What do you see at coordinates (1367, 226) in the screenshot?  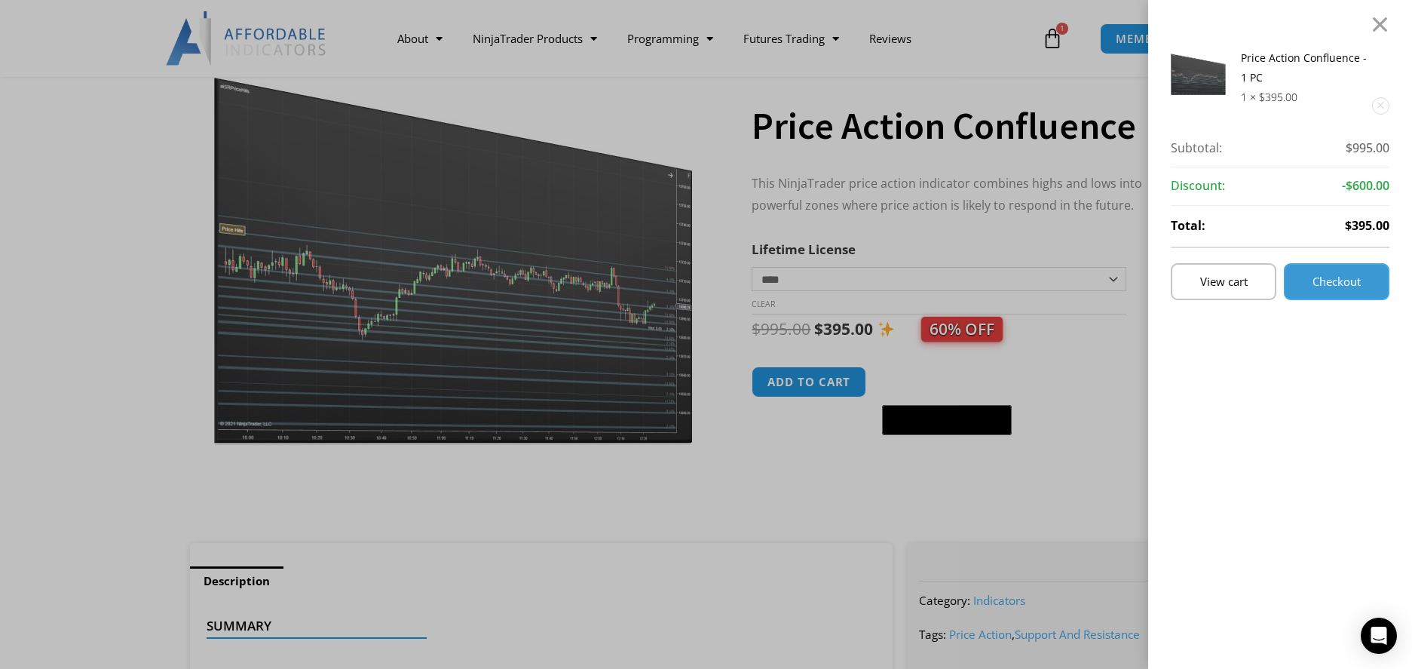 I see `span: $395.00` at bounding box center [1367, 226].